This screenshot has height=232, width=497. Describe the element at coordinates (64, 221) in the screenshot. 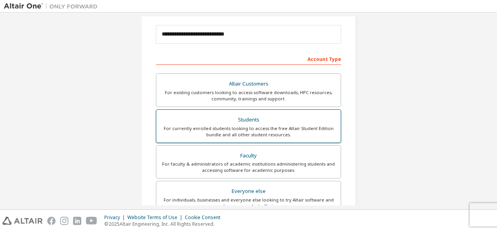

I see `img: instagram.svg` at that location.